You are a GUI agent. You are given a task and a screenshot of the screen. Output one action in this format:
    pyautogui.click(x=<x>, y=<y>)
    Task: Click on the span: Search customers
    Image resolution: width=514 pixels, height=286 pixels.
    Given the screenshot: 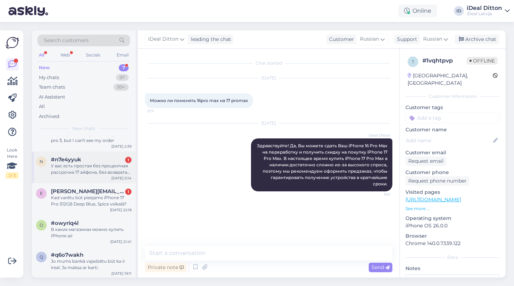 What is the action you would take?
    pyautogui.click(x=66, y=40)
    